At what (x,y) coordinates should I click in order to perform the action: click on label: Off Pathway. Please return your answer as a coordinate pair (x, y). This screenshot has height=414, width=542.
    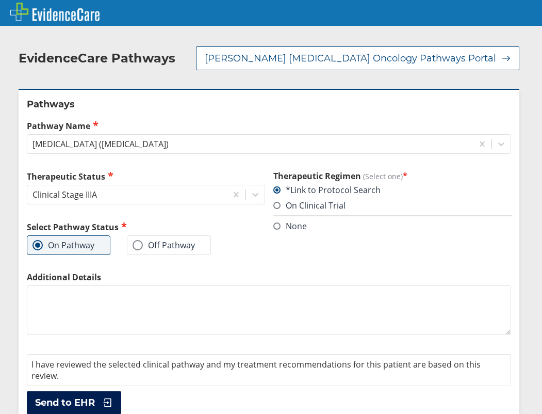
    Looking at the image, I should click on (163, 245).